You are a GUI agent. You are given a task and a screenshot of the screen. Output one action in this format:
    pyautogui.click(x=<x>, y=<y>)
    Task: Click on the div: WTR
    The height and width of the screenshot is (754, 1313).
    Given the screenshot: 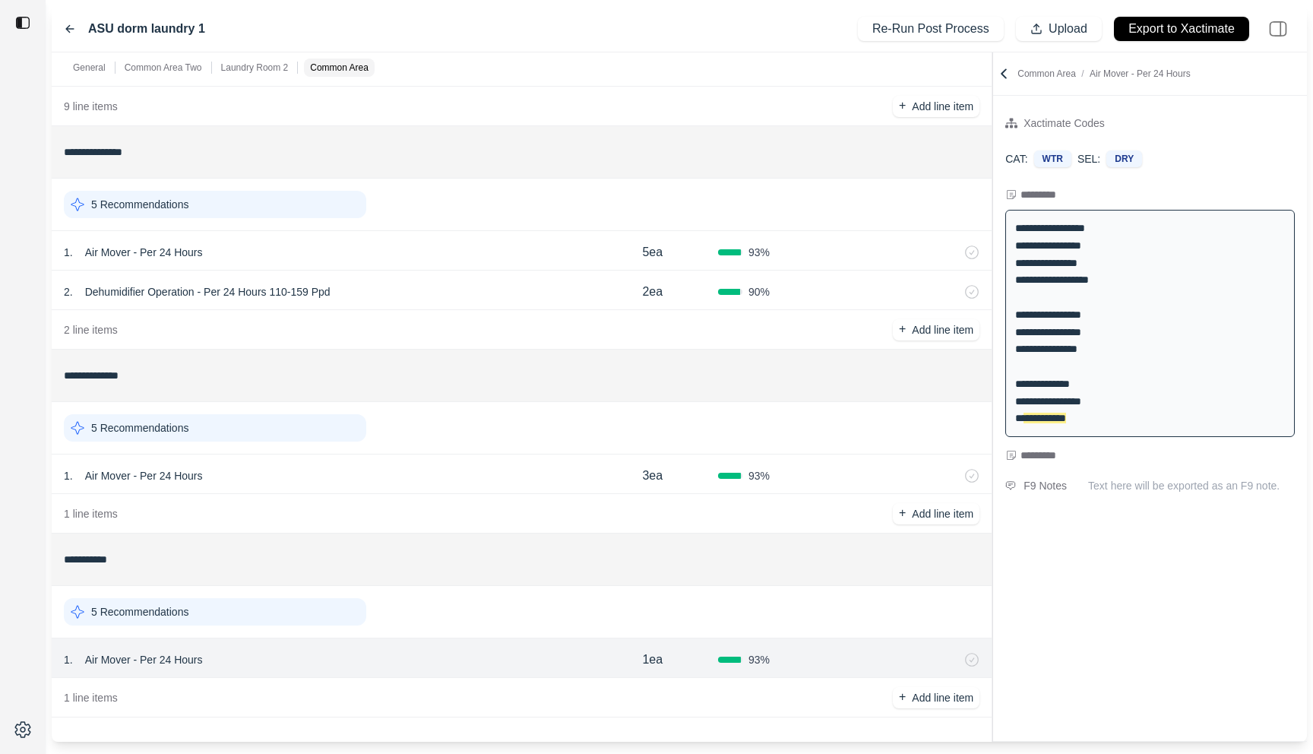 What is the action you would take?
    pyautogui.click(x=1053, y=159)
    